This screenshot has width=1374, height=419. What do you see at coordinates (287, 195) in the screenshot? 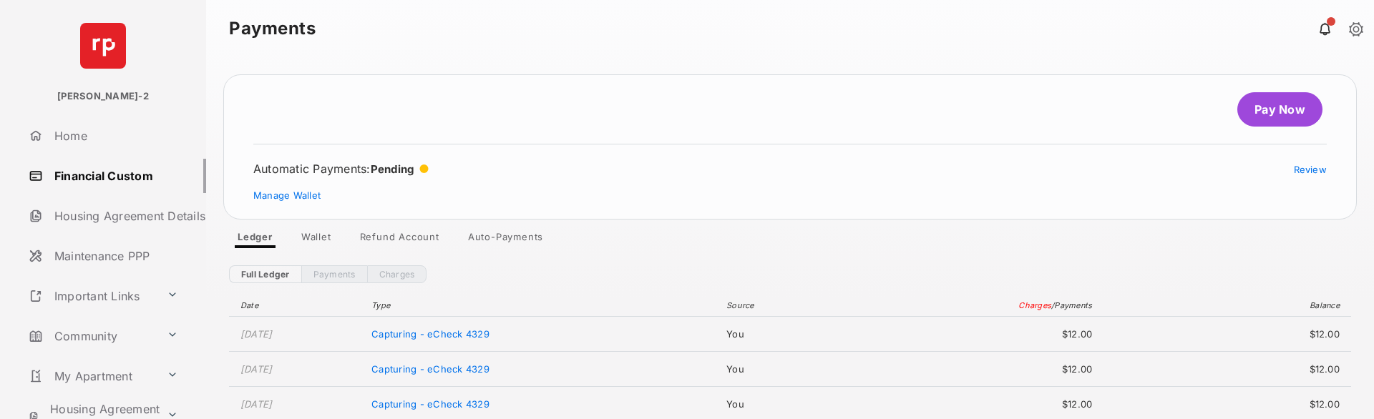
I see `a: Manage Wallet` at bounding box center [287, 195].